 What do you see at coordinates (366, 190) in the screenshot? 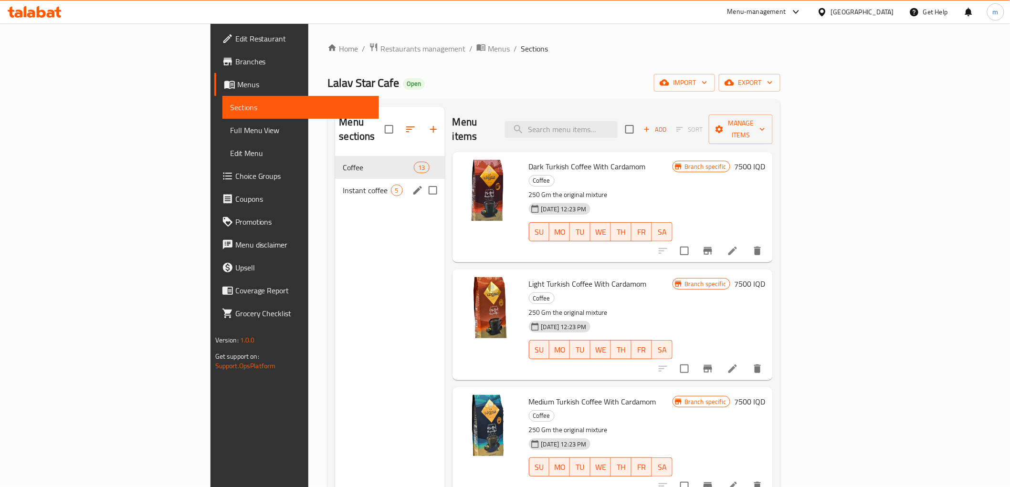
I see `span: Instant coffee` at bounding box center [366, 190].